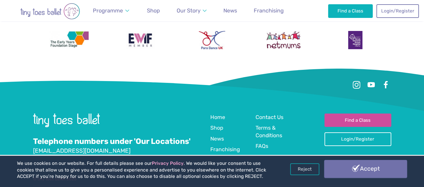 Image resolution: width=424 pixels, height=187 pixels. Describe the element at coordinates (212, 40) in the screenshot. I see `img: Para Dance UK` at that location.